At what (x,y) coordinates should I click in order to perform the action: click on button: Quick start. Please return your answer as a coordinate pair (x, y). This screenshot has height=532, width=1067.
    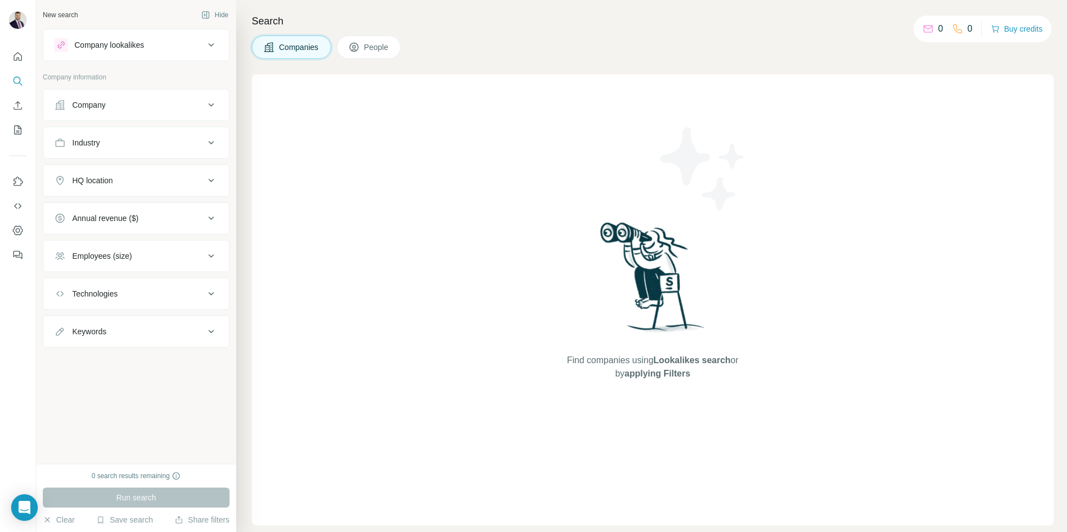
    Looking at the image, I should click on (18, 57).